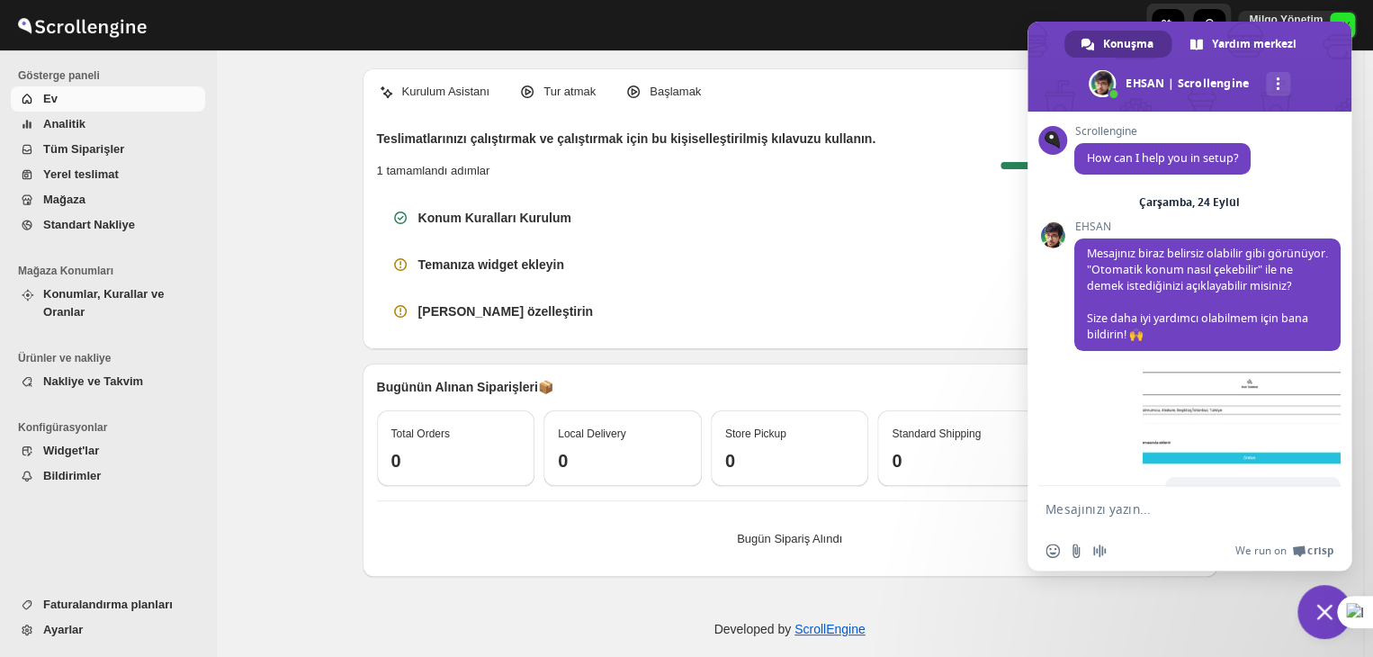 Image resolution: width=1373 pixels, height=657 pixels. I want to click on span: Analitik, so click(64, 123).